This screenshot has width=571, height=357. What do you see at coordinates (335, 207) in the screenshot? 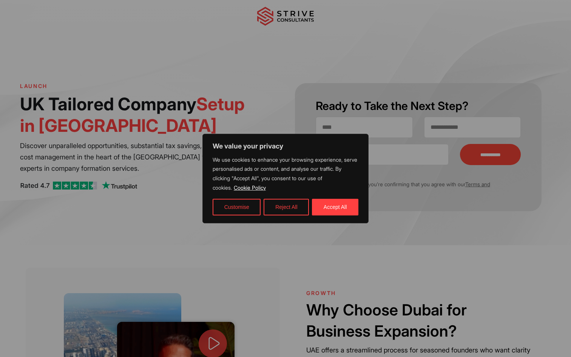
I see `button: Accept All` at bounding box center [335, 207].